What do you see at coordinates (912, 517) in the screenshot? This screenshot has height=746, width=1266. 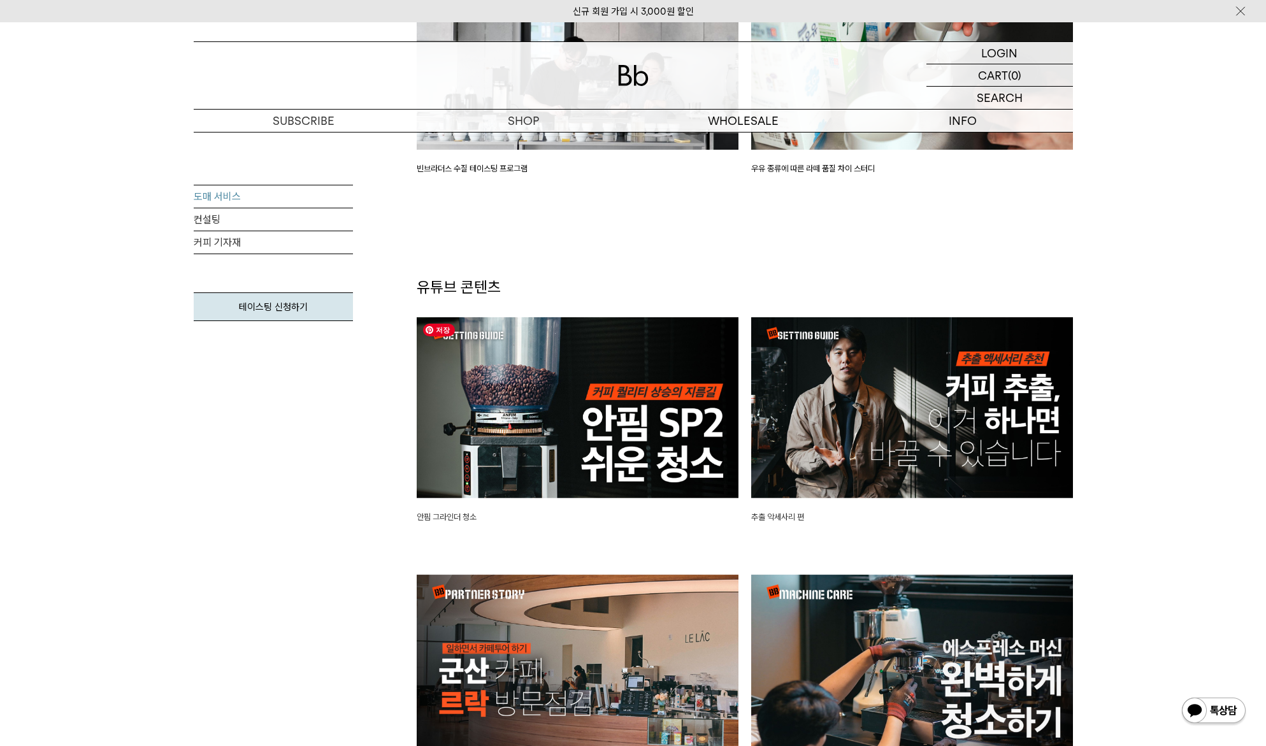 I see `p: 추출 악세사리 편` at bounding box center [912, 517].